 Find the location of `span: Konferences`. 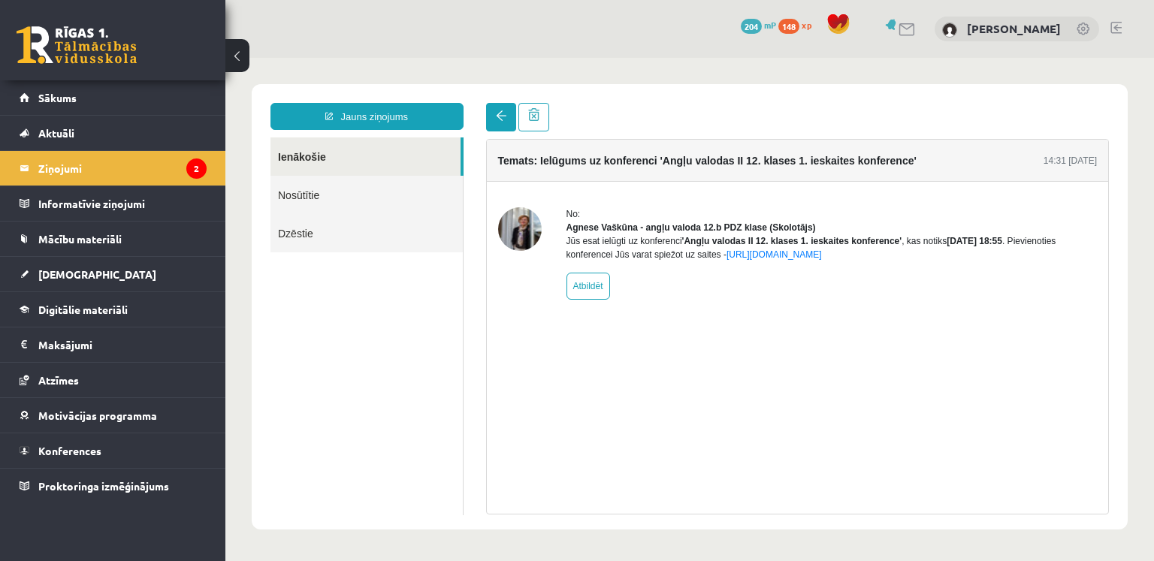

span: Konferences is located at coordinates (70, 451).